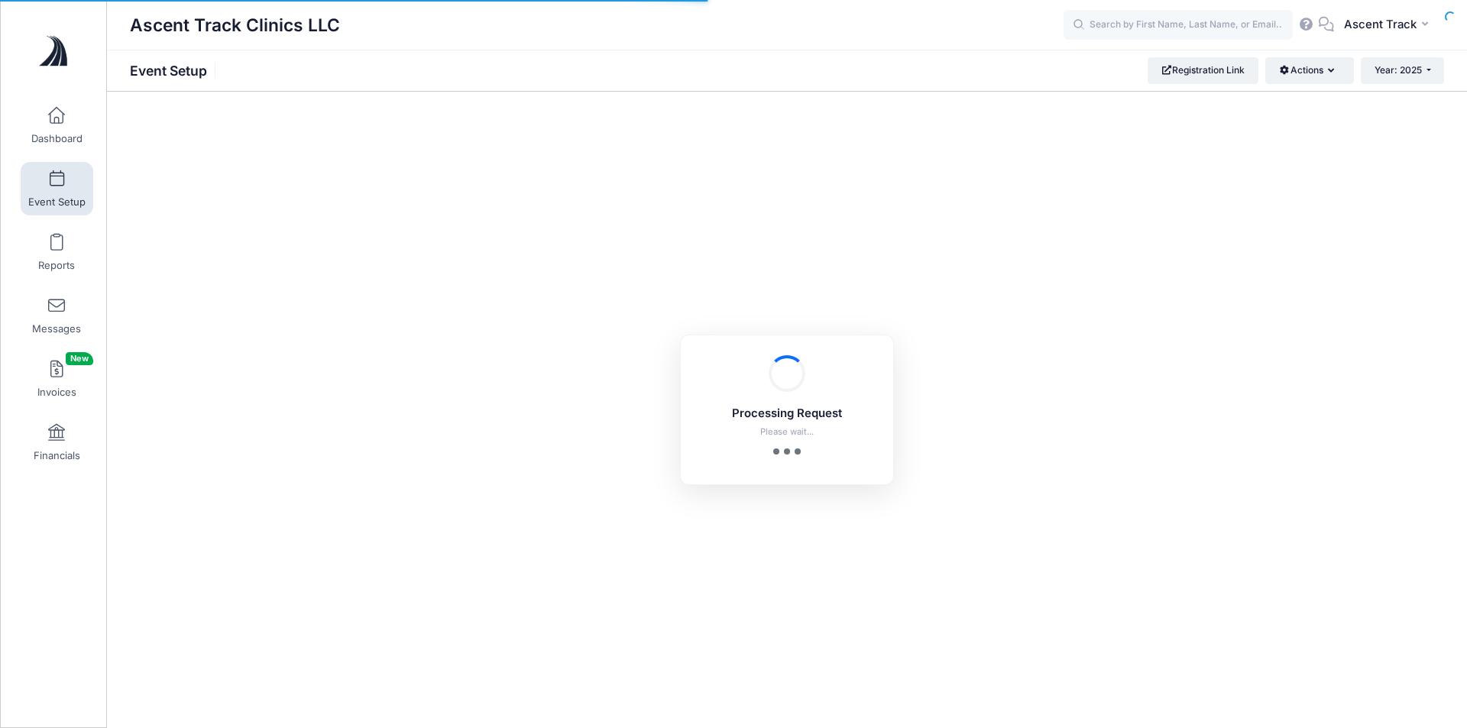 This screenshot has height=728, width=1467. I want to click on a: Financials, so click(57, 442).